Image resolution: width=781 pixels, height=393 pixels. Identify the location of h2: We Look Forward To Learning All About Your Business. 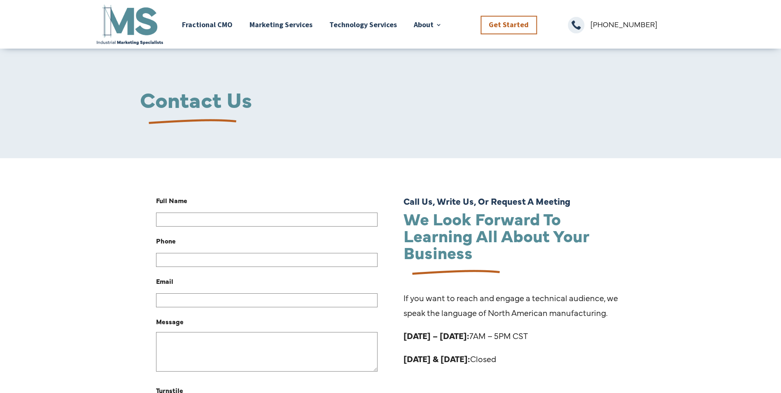
(514, 237).